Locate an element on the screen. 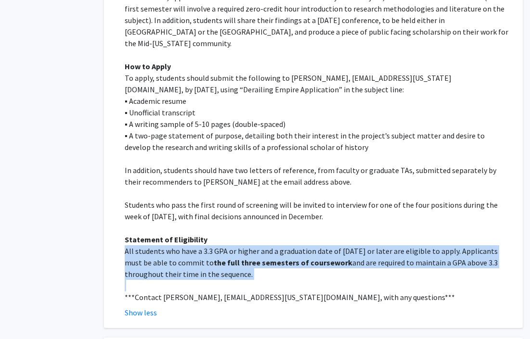 The height and width of the screenshot is (339, 530). strong: Statement of Eligibility is located at coordinates (166, 240).